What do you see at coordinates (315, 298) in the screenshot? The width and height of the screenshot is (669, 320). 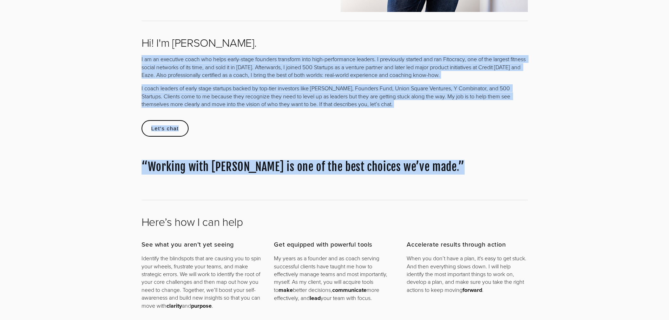 I see `strong: lead` at bounding box center [315, 298].